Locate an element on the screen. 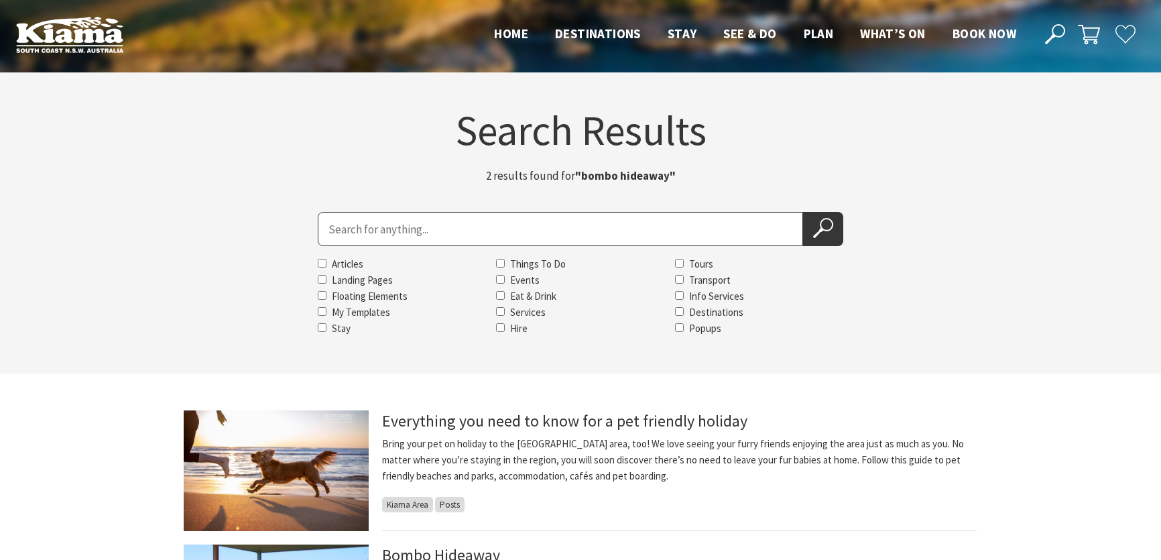 This screenshot has height=560, width=1161. span: Stay is located at coordinates (682, 34).